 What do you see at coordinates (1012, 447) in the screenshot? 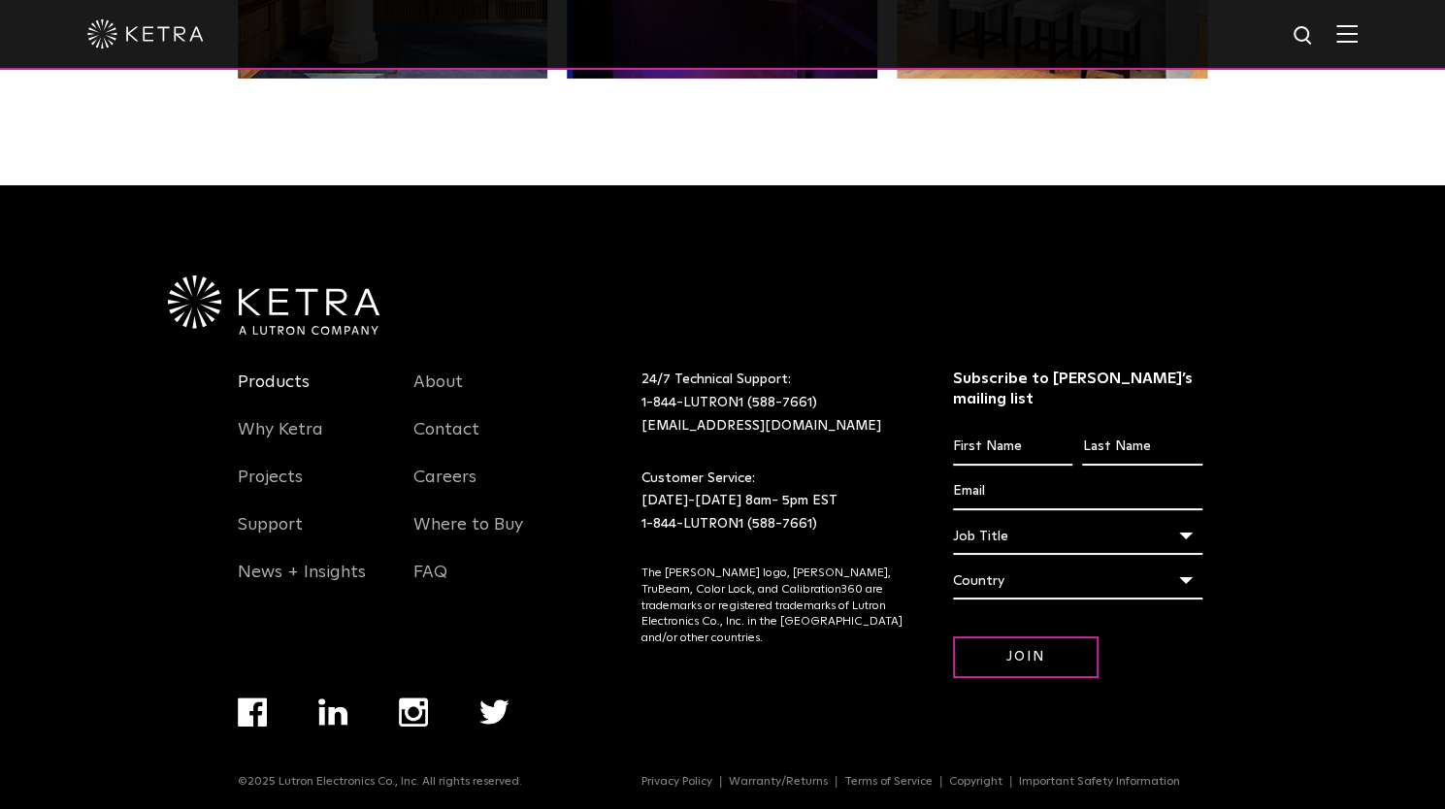
I see `input: First Name` at bounding box center [1012, 447].